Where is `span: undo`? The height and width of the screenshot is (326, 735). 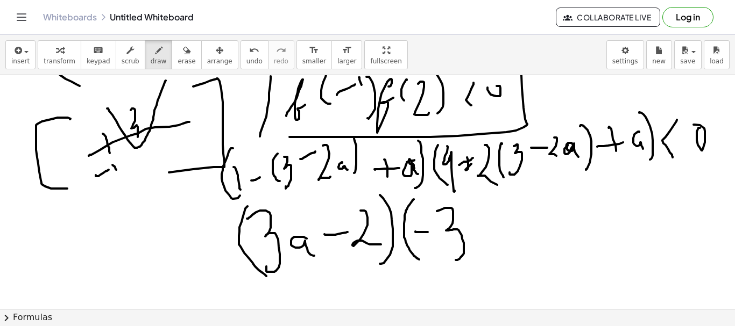 span: undo is located at coordinates (254, 61).